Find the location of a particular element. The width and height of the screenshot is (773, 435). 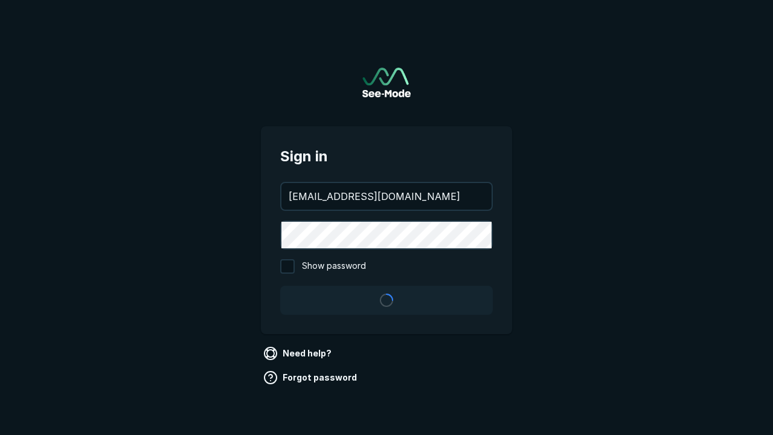

a: Go to sign in is located at coordinates (386, 82).